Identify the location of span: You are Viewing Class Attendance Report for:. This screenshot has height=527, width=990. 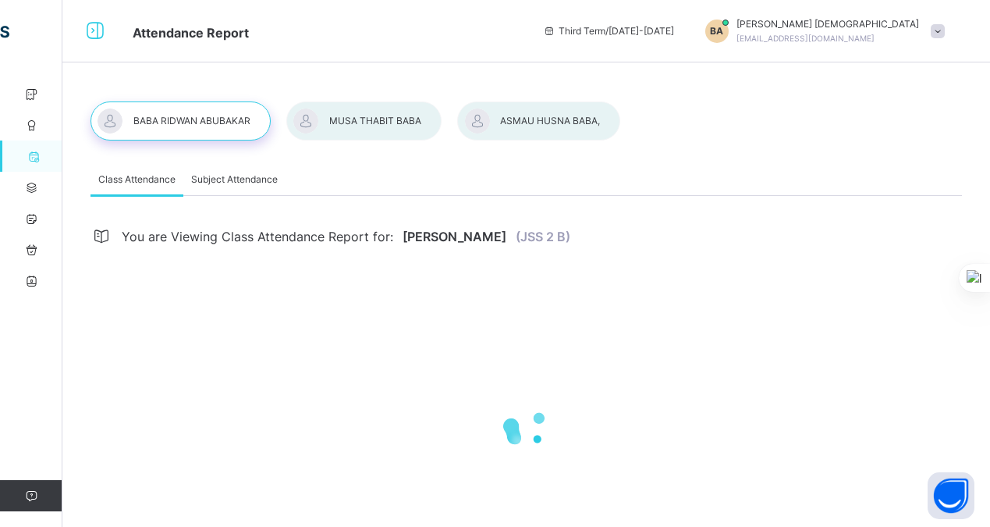
(257, 236).